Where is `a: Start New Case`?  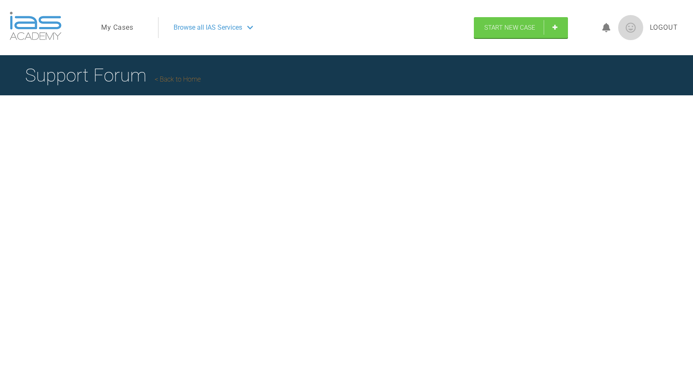
a: Start New Case is located at coordinates (520, 28).